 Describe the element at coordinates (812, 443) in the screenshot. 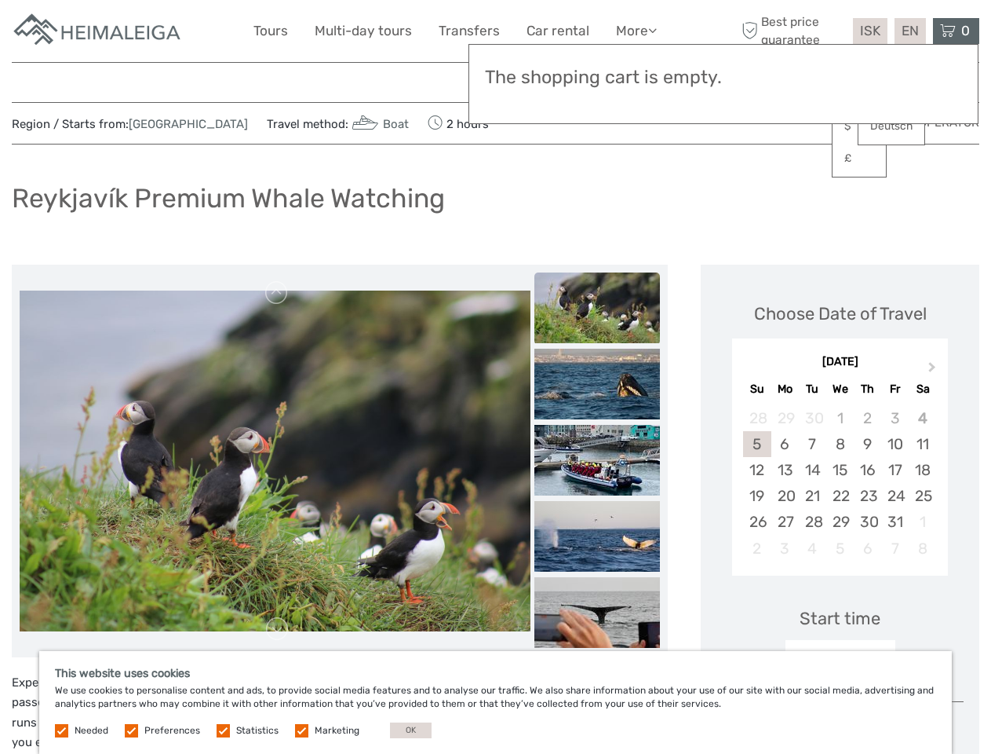

I see `div: Choose Tuesday, October 7th, 2025` at that location.